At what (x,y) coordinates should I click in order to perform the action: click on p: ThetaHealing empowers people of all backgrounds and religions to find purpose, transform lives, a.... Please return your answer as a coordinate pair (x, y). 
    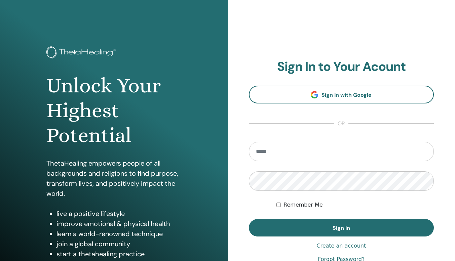
    Looking at the image, I should click on (114, 179).